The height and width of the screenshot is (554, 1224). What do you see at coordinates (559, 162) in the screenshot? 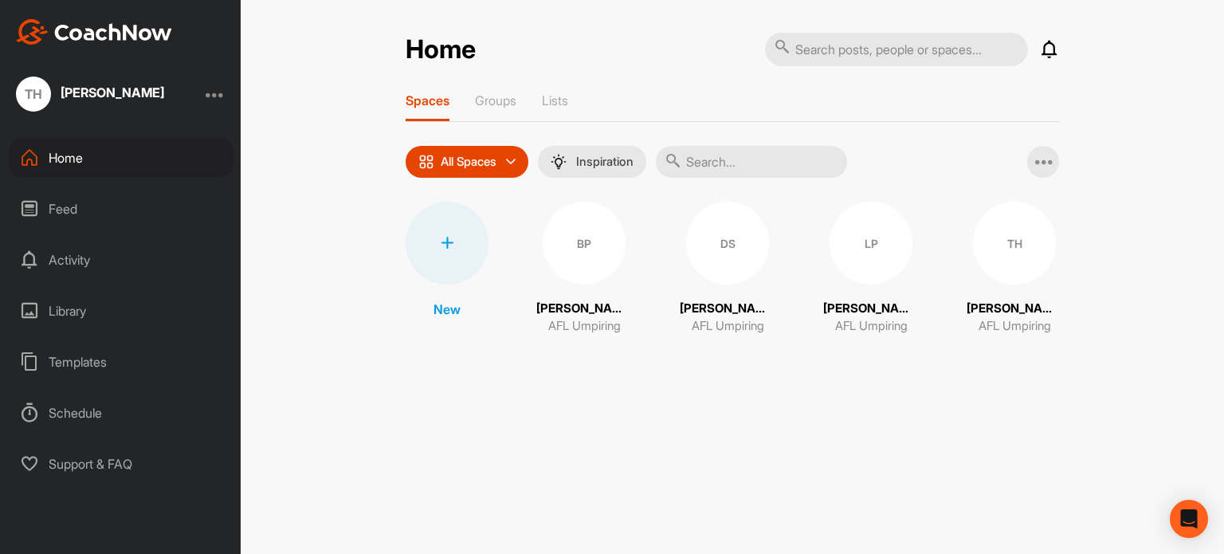
I see `img: menuIcon` at bounding box center [559, 162].